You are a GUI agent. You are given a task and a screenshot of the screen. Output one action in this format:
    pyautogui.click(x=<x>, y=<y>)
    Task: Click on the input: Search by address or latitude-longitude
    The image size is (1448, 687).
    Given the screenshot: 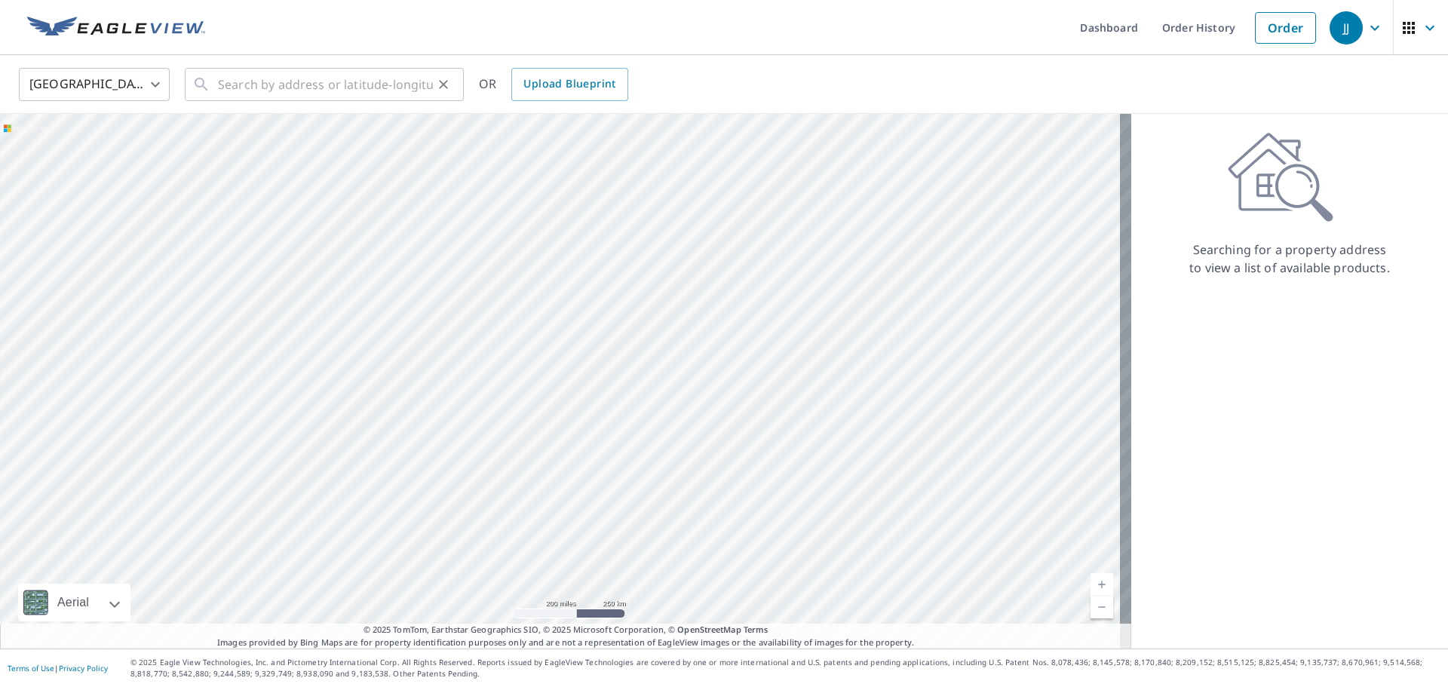 What is the action you would take?
    pyautogui.click(x=325, y=84)
    